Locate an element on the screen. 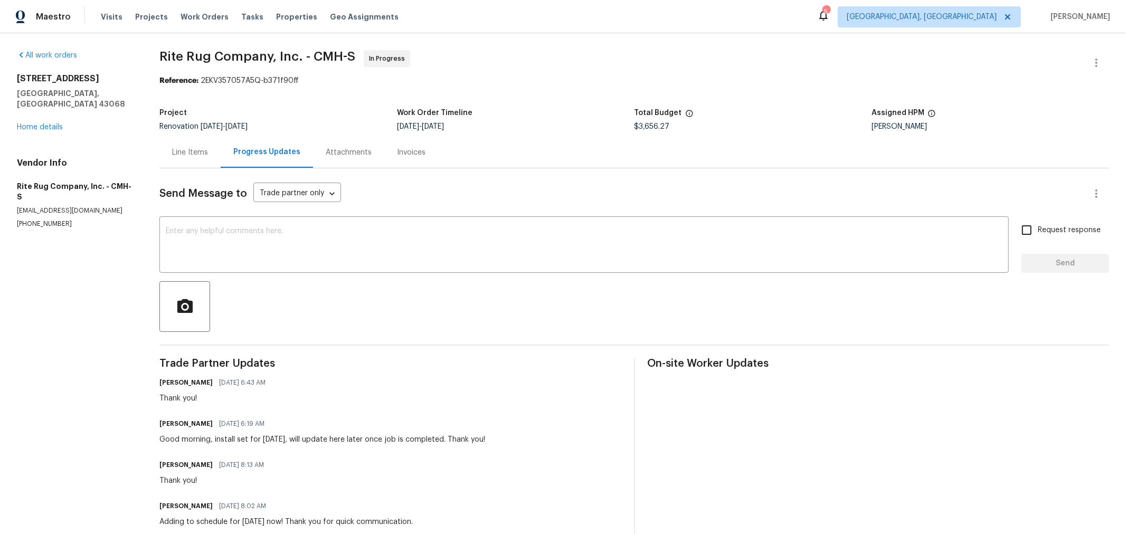 The image size is (1126, 534). span: Send Message to is located at coordinates (203, 194).